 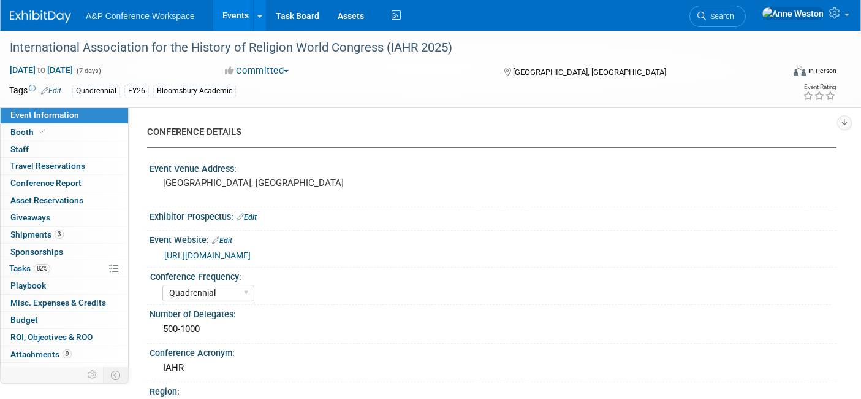 What do you see at coordinates (64, 370) in the screenshot?
I see `a: more` at bounding box center [64, 370].